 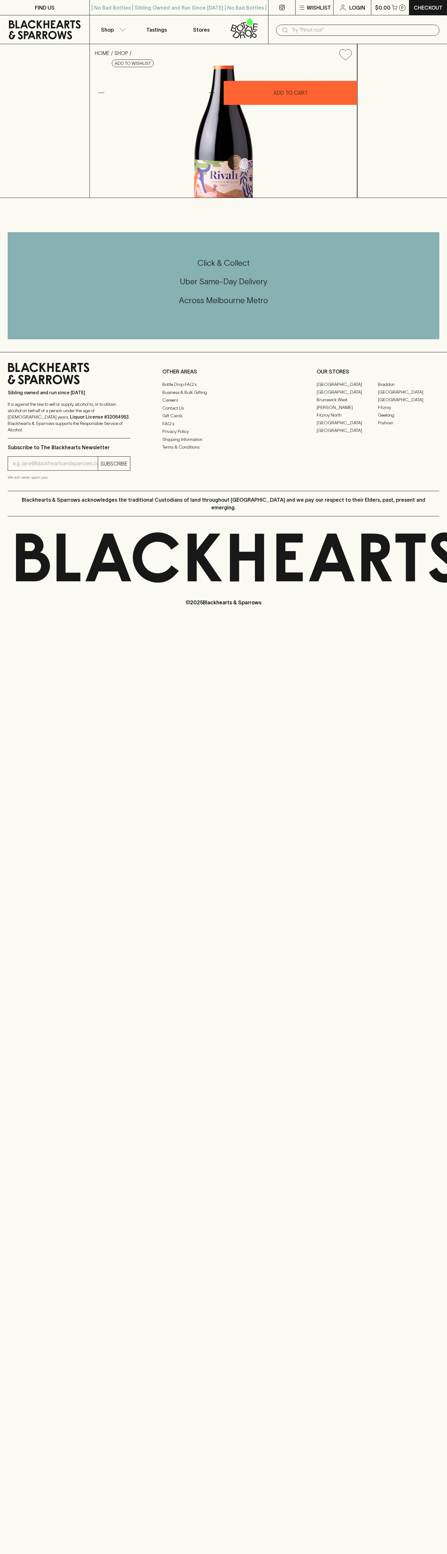 I want to click on p: It is against the law to sell or supply alcohol to, or to obtain alcohol on behalf of a person un..., so click(x=69, y=417).